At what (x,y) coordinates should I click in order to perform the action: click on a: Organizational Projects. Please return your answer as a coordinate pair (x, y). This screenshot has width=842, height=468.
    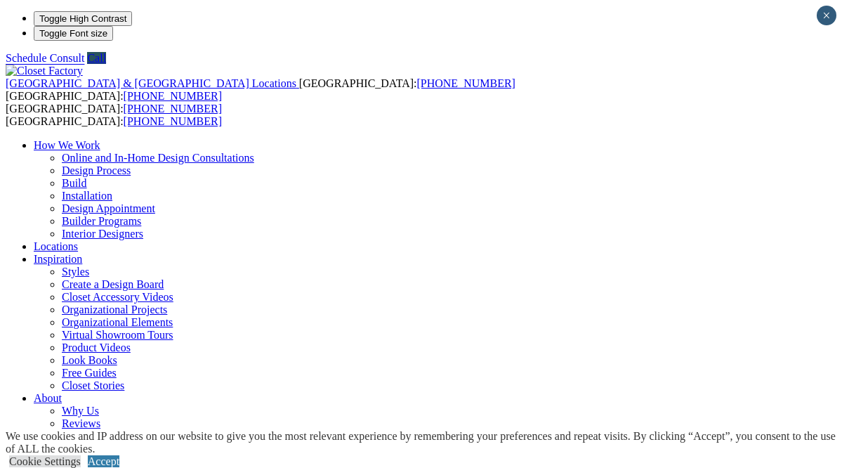
    Looking at the image, I should click on (114, 309).